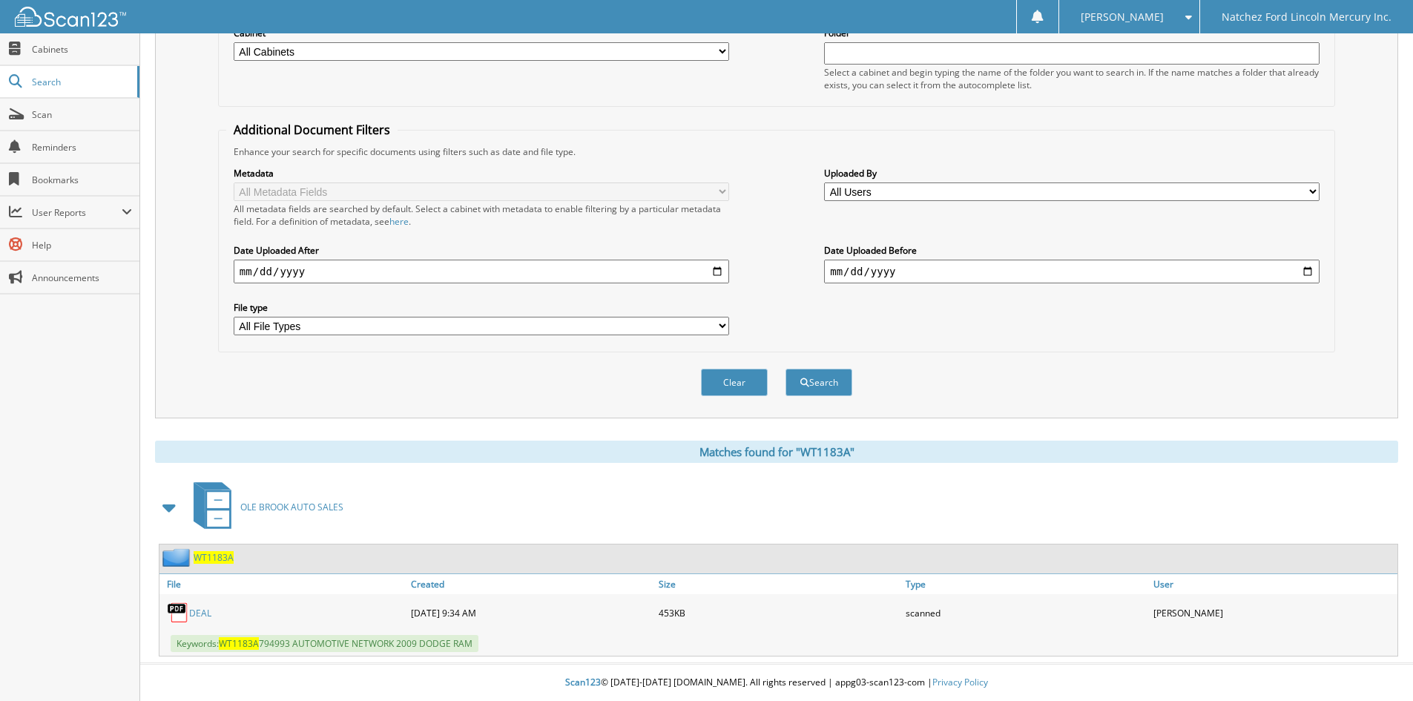 Image resolution: width=1413 pixels, height=701 pixels. What do you see at coordinates (82, 49) in the screenshot?
I see `span: Cabinets` at bounding box center [82, 49].